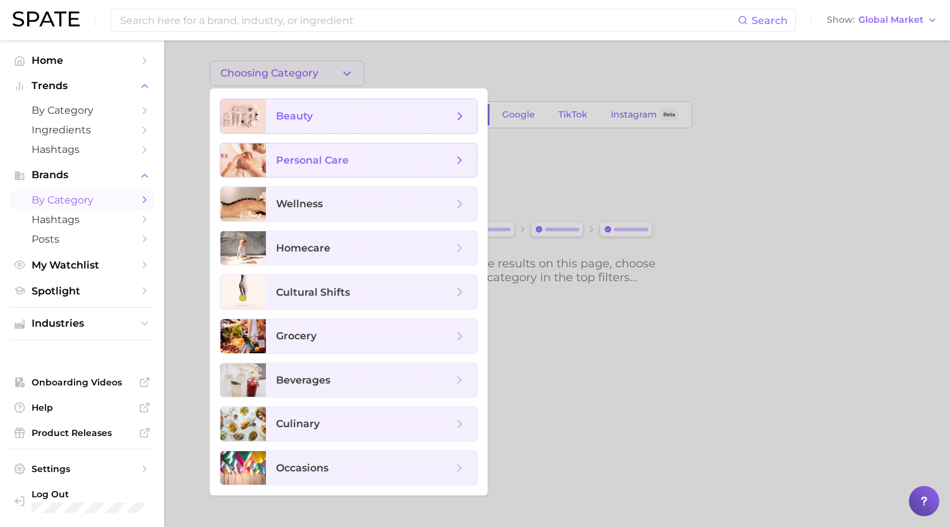 This screenshot has height=527, width=950. Describe the element at coordinates (82, 60) in the screenshot. I see `span: Home` at that location.